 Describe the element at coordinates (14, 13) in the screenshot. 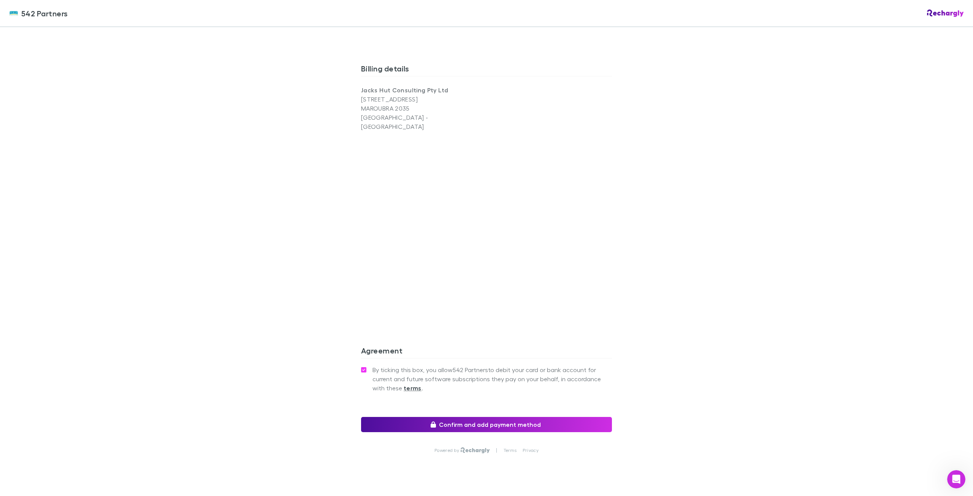

I see `img: 542 Partners's Logo` at that location.